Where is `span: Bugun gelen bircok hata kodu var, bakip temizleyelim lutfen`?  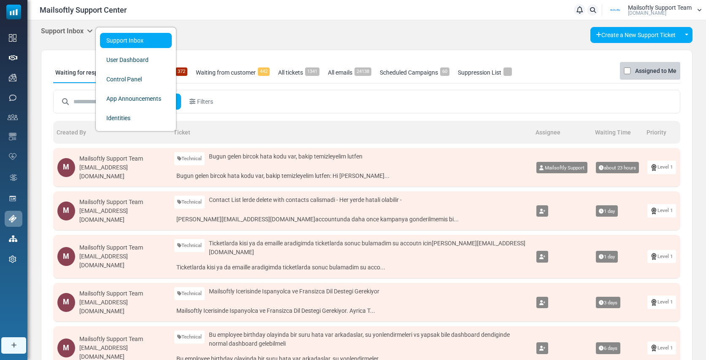
span: Bugun gelen bircok hata kodu var, bakip temizleyelim lutfen is located at coordinates (286, 157).